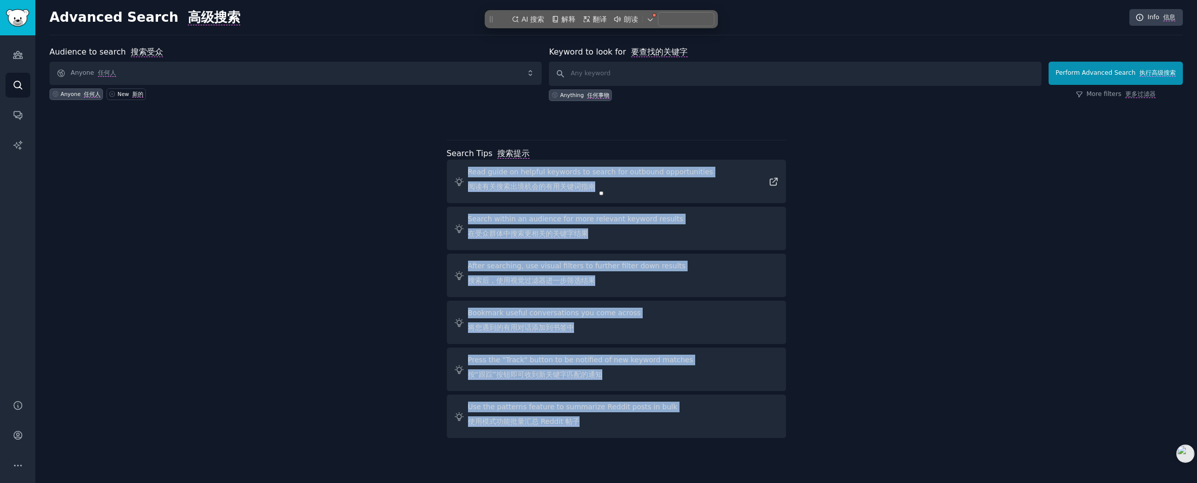 This screenshot has width=1197, height=483. I want to click on font: 搜索后，使用视觉过滤器进一步筛选结果, so click(532, 280).